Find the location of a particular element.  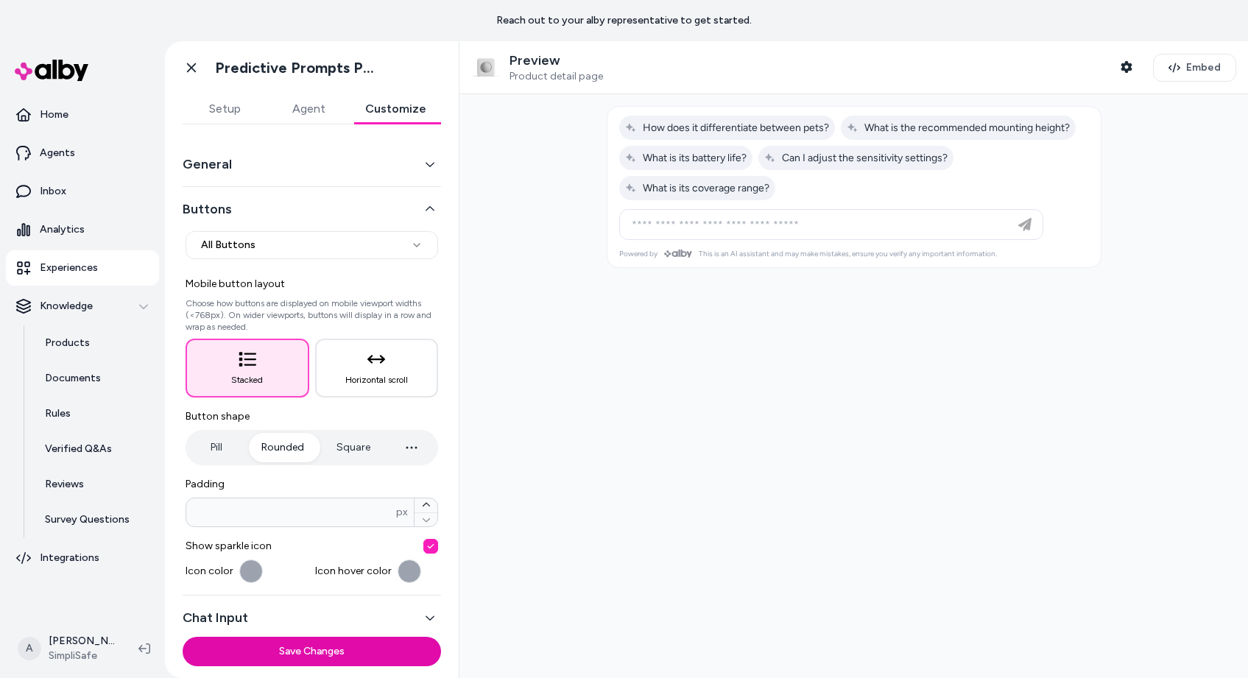

a: Integrations is located at coordinates (82, 558).